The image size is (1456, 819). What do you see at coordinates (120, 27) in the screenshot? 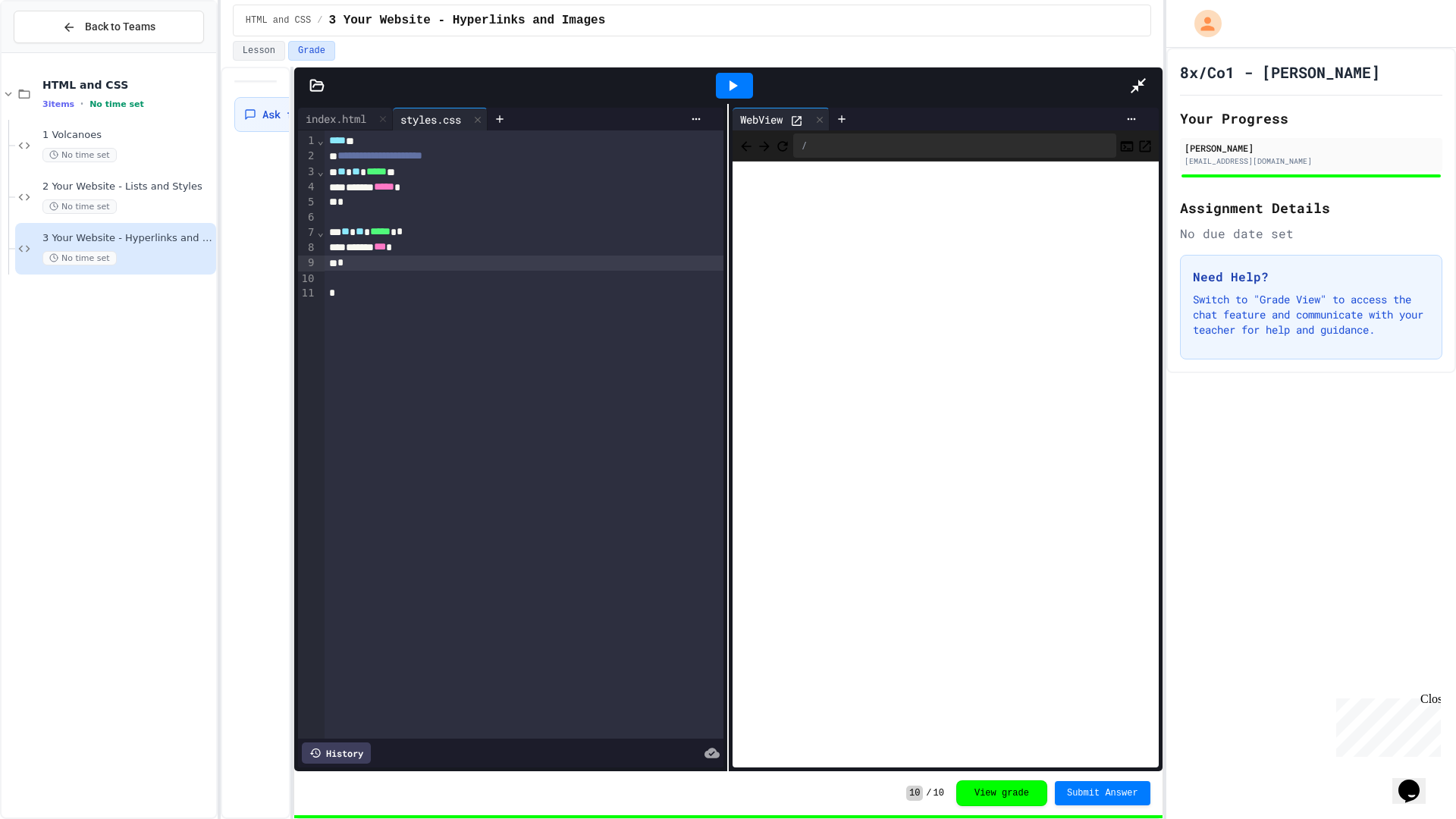
I see `span: Back to Teams` at bounding box center [120, 27].